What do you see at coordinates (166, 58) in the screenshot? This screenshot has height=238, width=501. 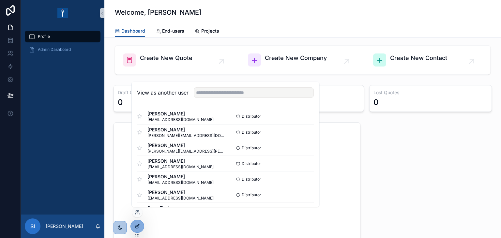 I see `span: Create New Quote` at bounding box center [166, 58].